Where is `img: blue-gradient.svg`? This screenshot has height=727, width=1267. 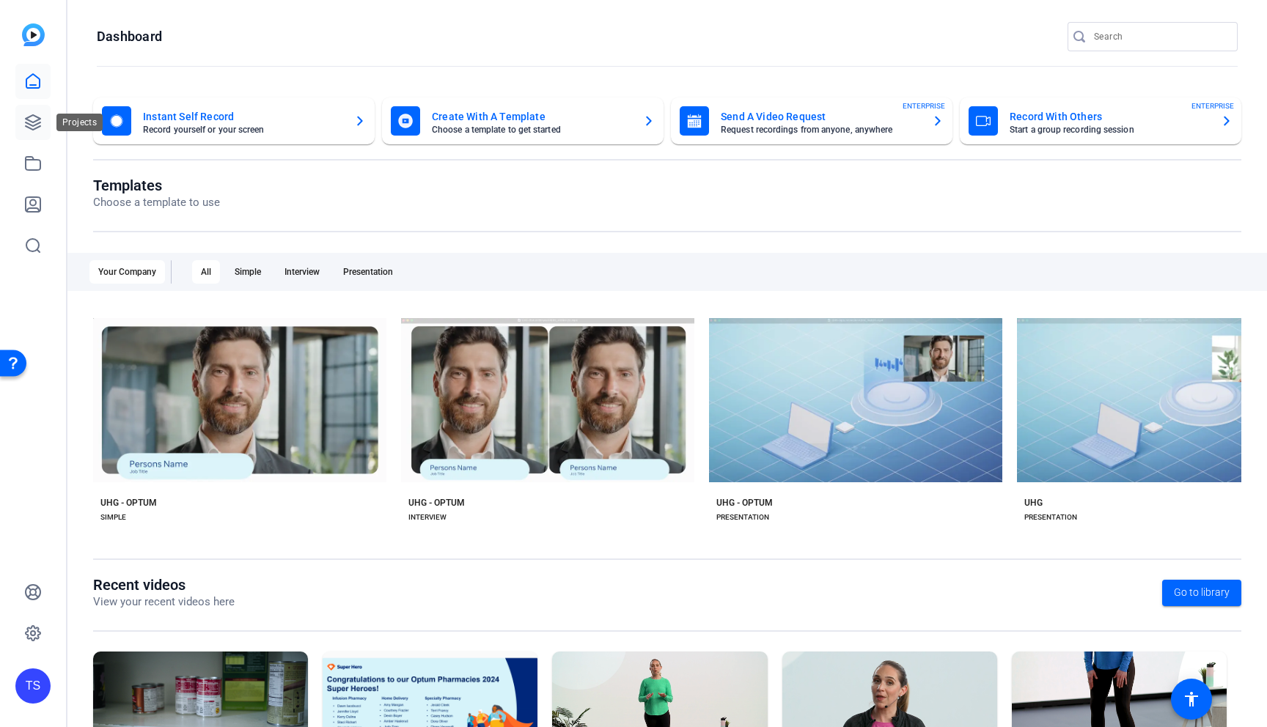 img: blue-gradient.svg is located at coordinates (33, 34).